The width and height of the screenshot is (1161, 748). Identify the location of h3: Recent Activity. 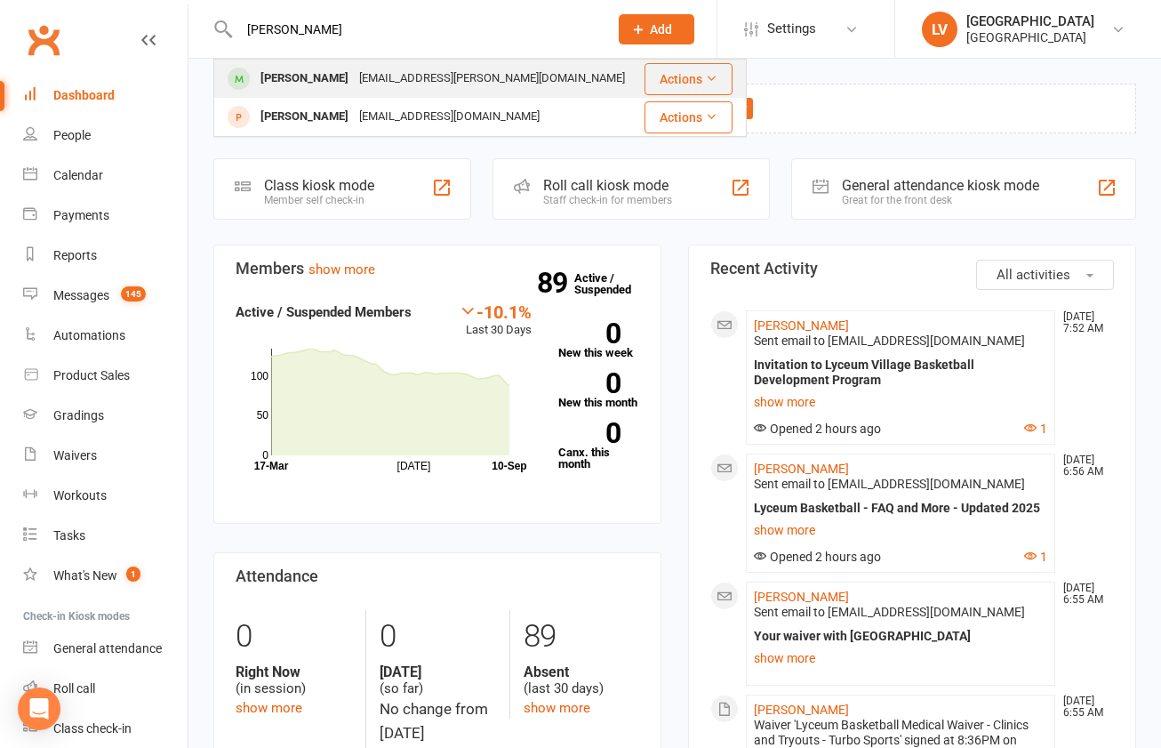
(912, 268).